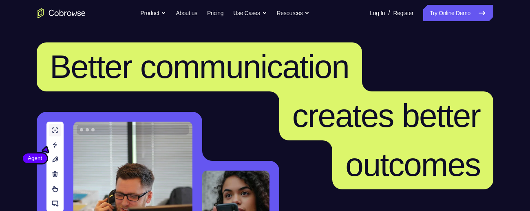  What do you see at coordinates (412, 164) in the screenshot?
I see `span: outcomes` at bounding box center [412, 164].